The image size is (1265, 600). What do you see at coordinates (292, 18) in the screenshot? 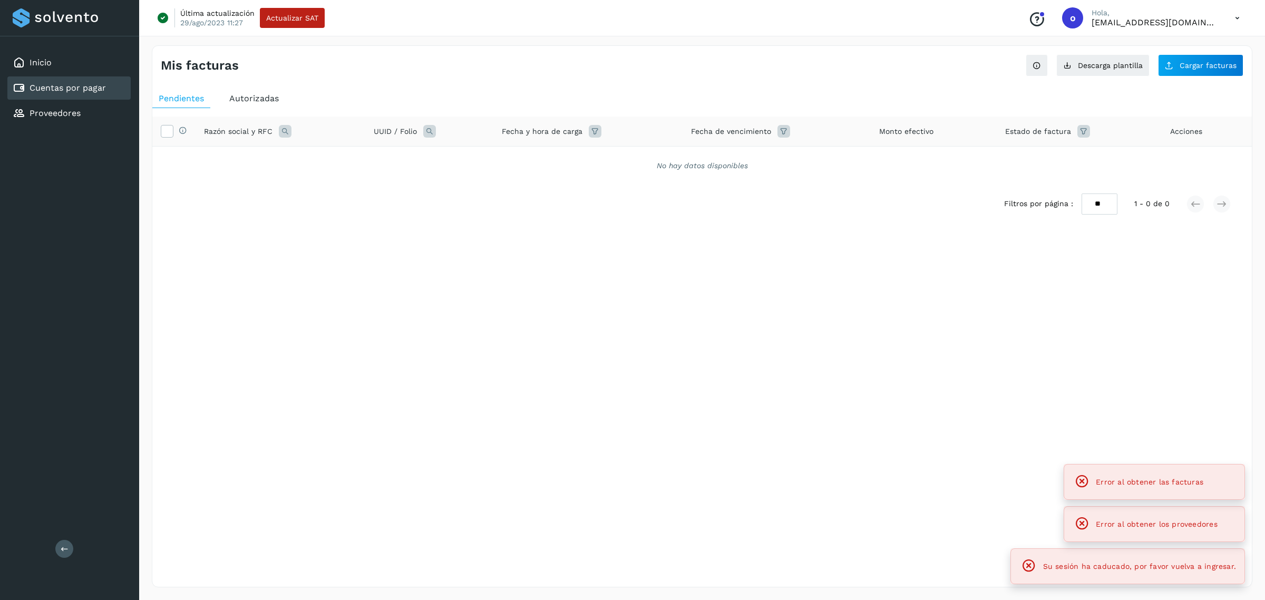
I see `button: Actualizar SAT` at bounding box center [292, 18].